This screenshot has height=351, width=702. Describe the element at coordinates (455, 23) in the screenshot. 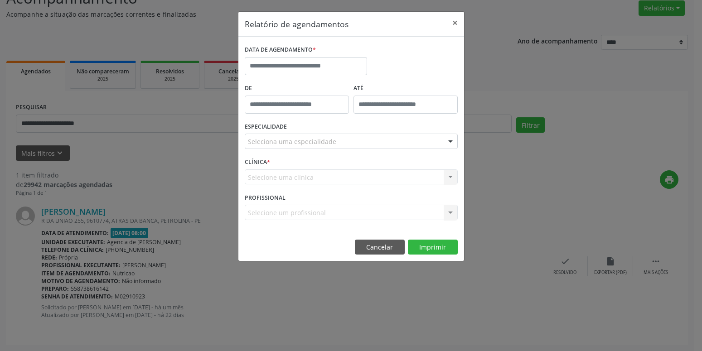

I see `button: Close` at that location.